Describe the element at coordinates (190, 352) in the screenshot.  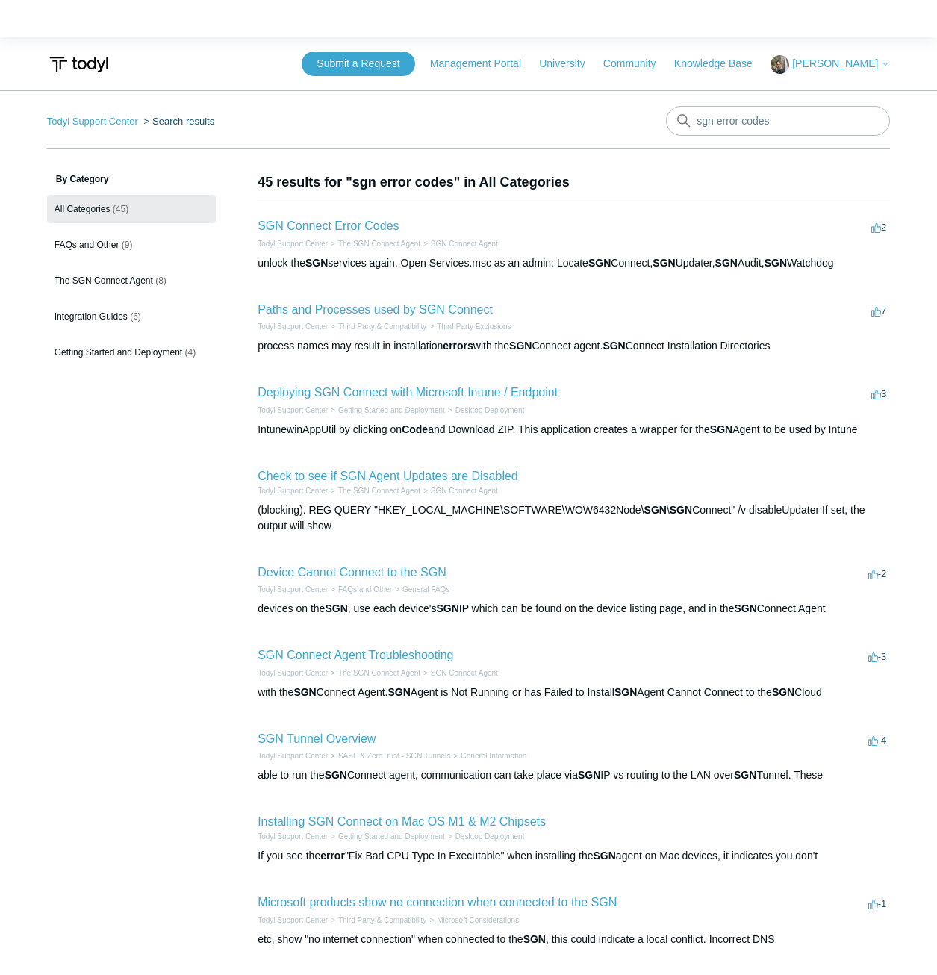
I see `span: (4)` at that location.